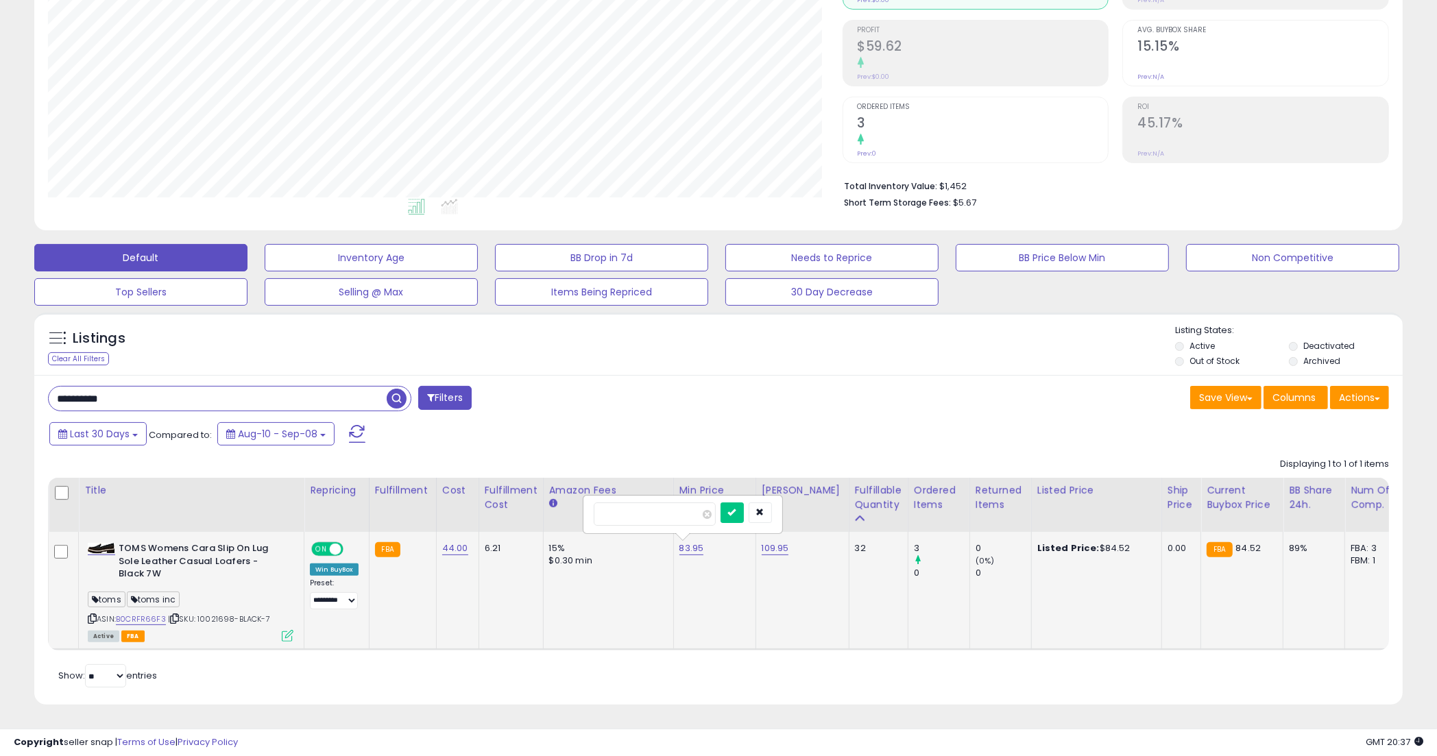 This screenshot has height=756, width=1437. What do you see at coordinates (511, 498) in the screenshot?
I see `div: Fulfillment Cost` at bounding box center [511, 498].